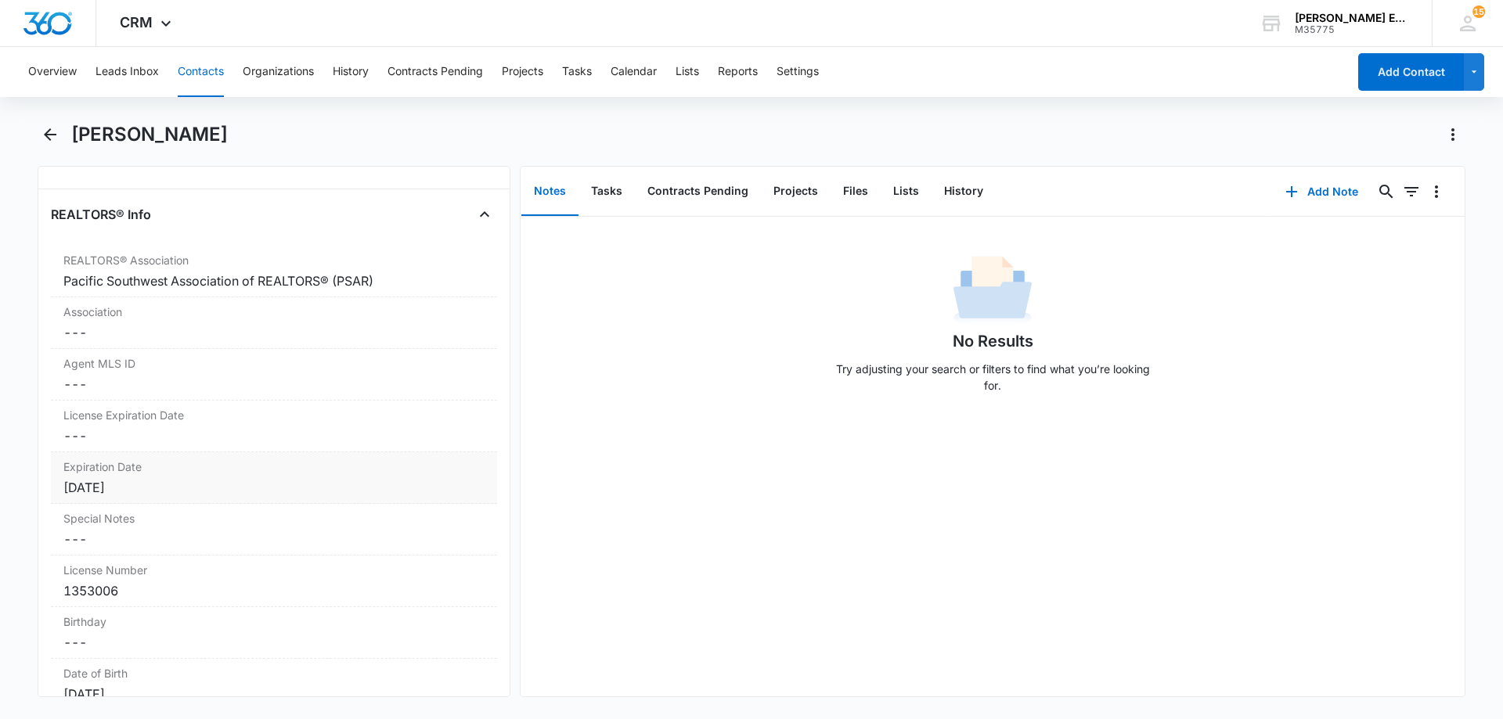  Describe the element at coordinates (1352, 18) in the screenshot. I see `div: account name` at that location.